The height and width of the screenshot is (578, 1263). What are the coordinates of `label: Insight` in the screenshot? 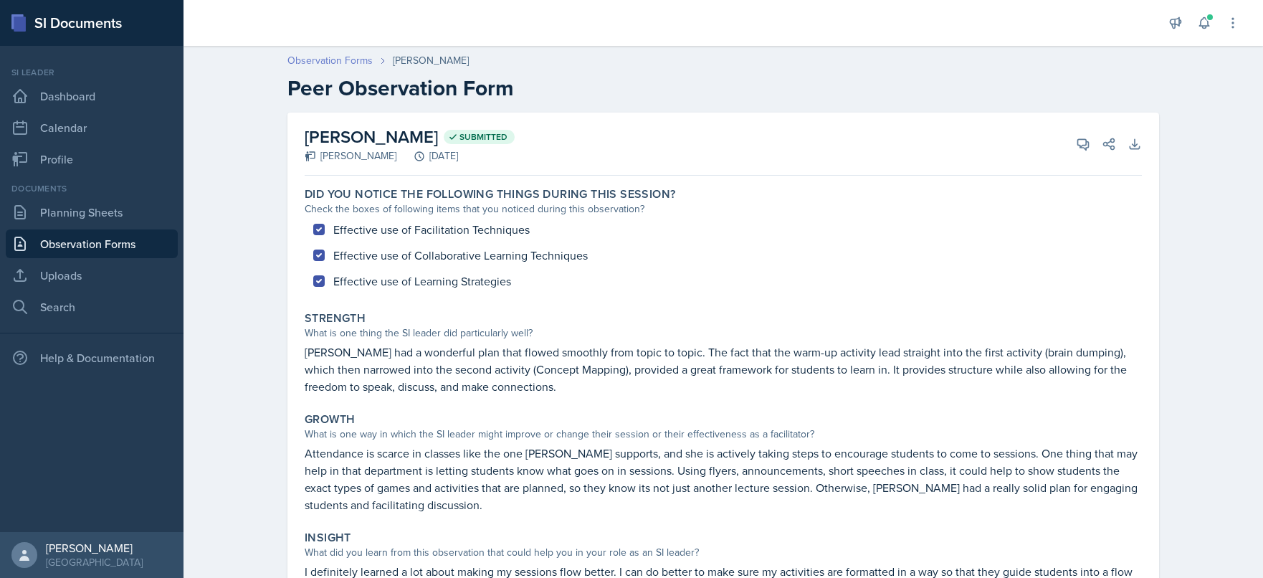 It's located at (328, 538).